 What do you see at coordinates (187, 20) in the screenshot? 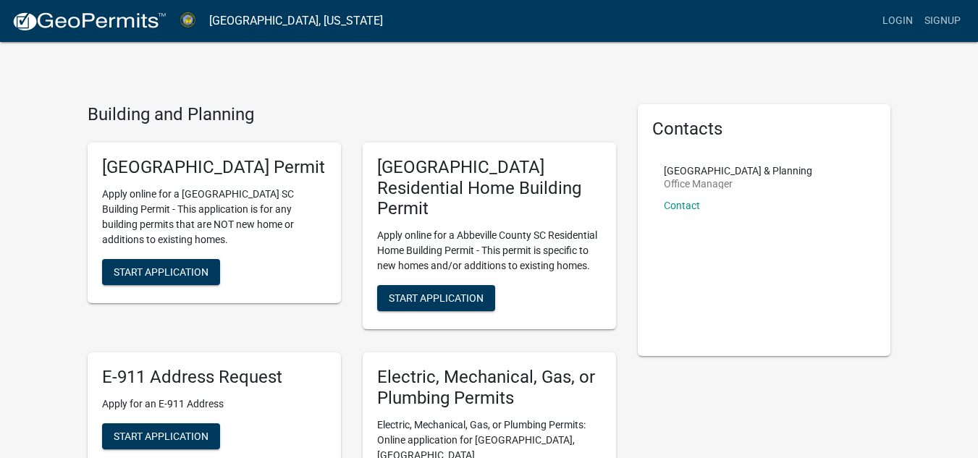
I see `img: Abbeville County, South Carolina` at bounding box center [187, 20].